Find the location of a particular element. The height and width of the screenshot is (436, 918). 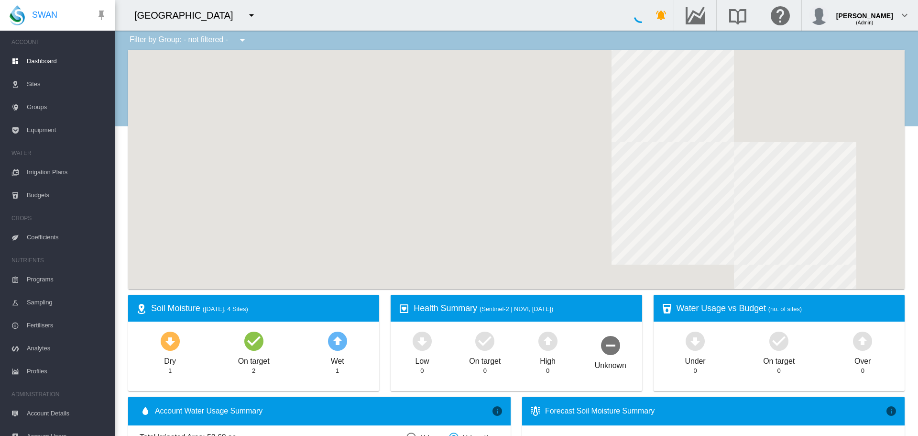

md-icon: icon-thermometer-lines is located at coordinates (535, 411).